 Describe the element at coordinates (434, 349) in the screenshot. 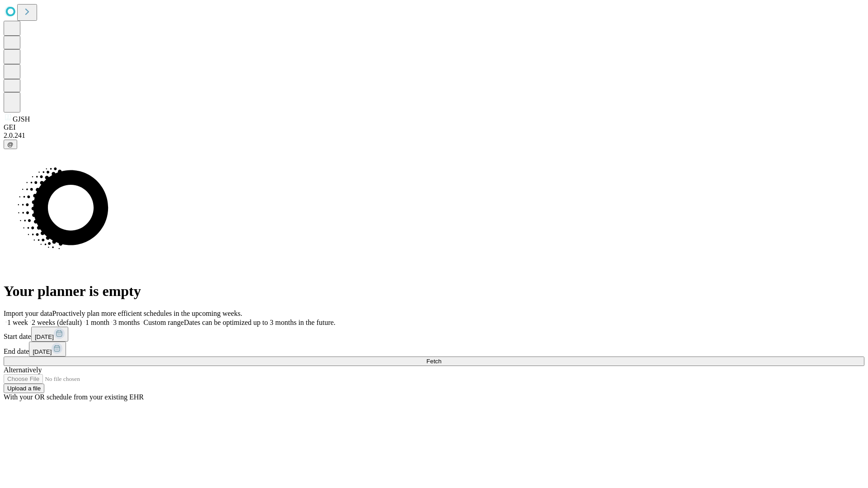

I see `div: End date` at that location.